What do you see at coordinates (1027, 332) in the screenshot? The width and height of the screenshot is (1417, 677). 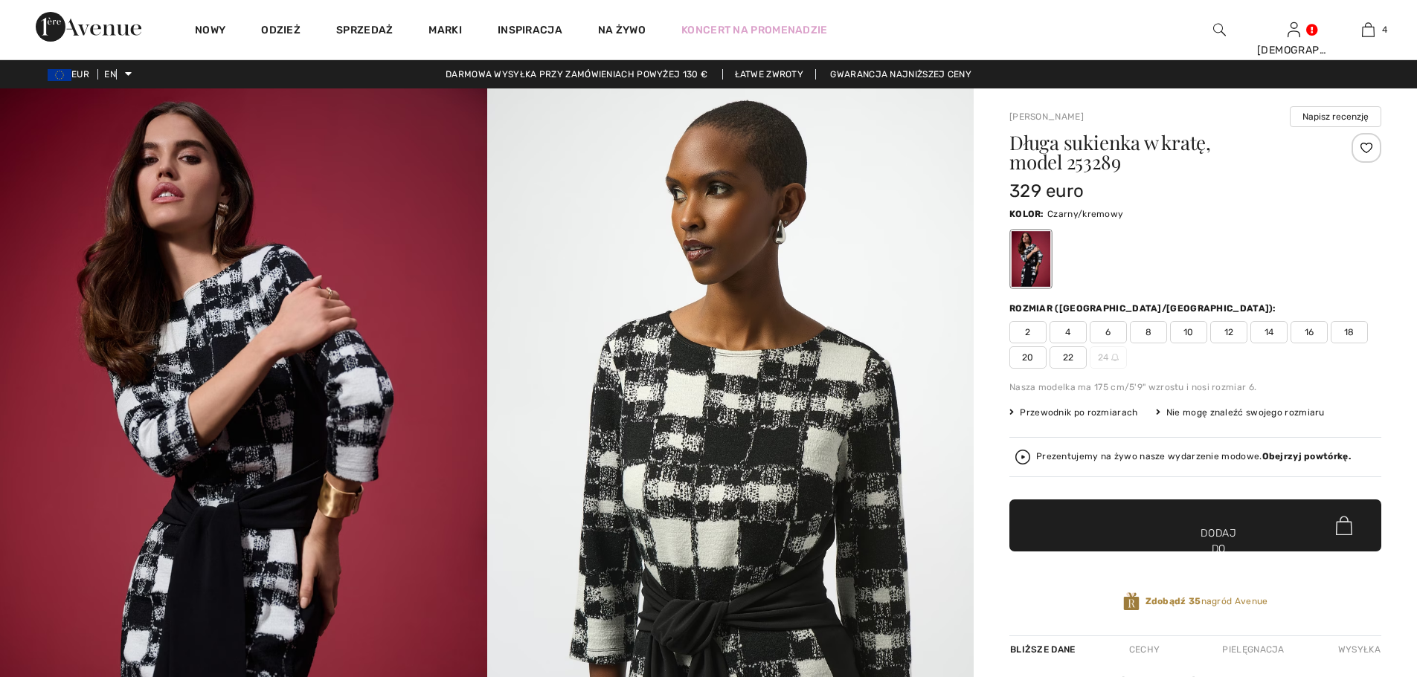 I see `font: 2` at bounding box center [1027, 332].